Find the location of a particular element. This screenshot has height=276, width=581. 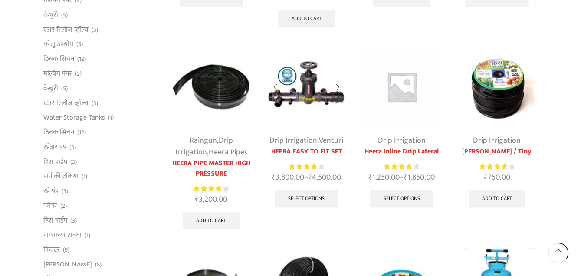

a: Add to cart: “HEERA PIPE MASTER HIGH PRESSURE” is located at coordinates (211, 221).